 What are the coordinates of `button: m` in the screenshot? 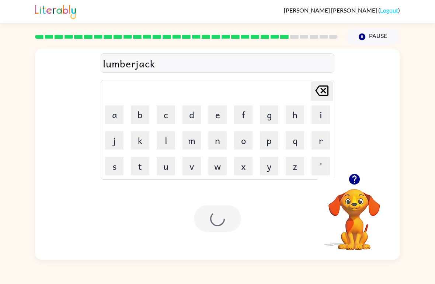 It's located at (192, 140).